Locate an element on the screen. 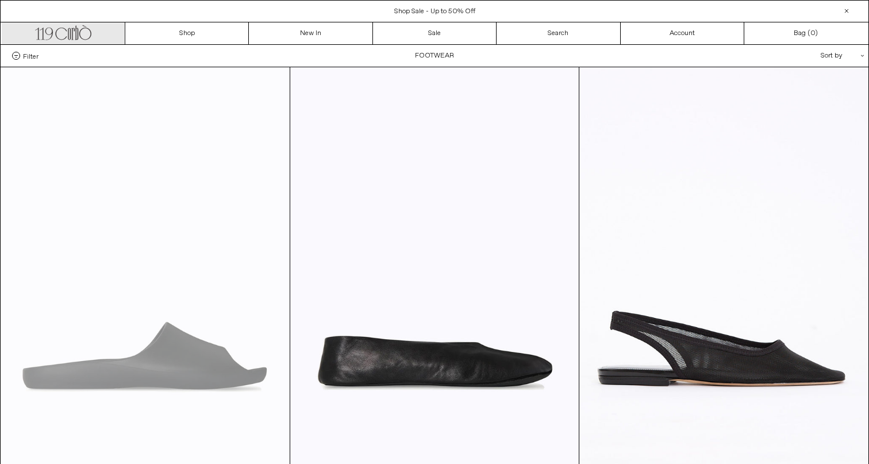 Image resolution: width=869 pixels, height=464 pixels. a: Search is located at coordinates (558, 33).